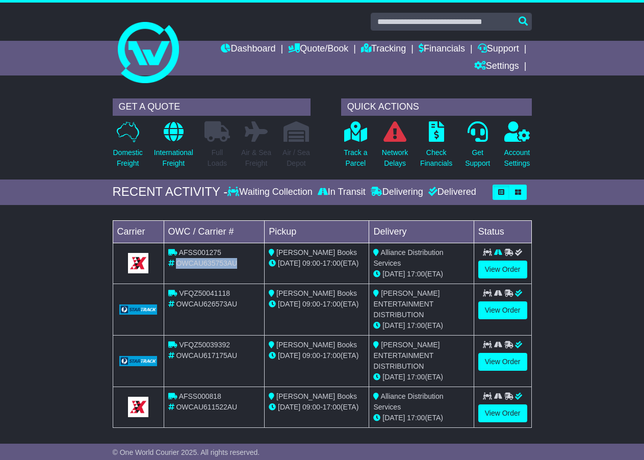 The height and width of the screenshot is (460, 644). Describe the element at coordinates (128, 147) in the screenshot. I see `a: DomesticFreight` at that location.